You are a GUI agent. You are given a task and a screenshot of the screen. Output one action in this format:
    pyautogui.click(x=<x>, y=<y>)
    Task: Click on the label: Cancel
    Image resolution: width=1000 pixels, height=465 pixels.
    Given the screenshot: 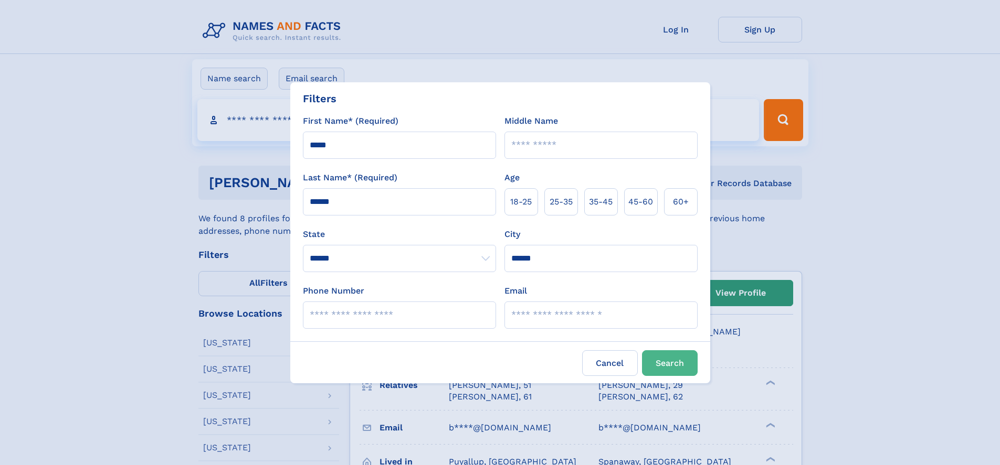 What is the action you would take?
    pyautogui.click(x=610, y=363)
    